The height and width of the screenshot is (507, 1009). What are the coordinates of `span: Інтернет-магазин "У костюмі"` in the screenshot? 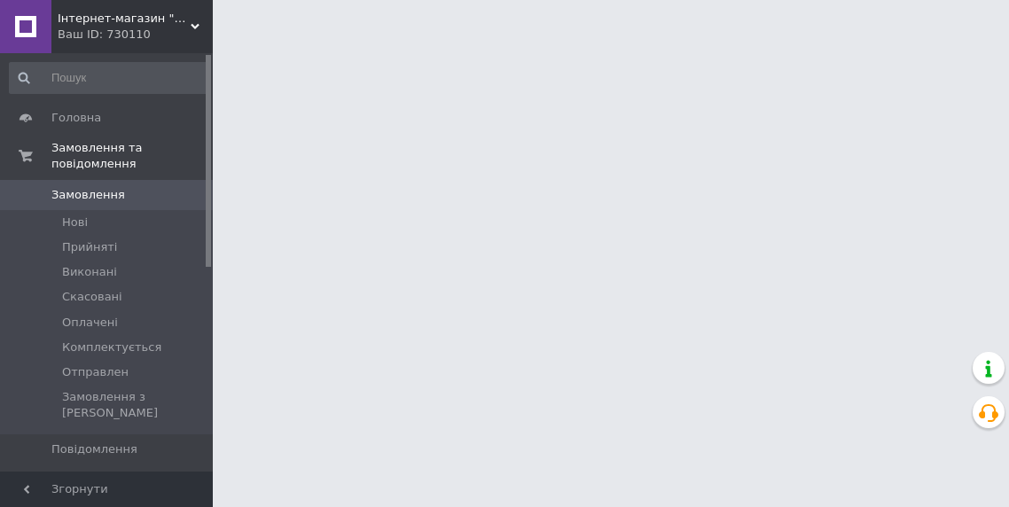 It's located at (124, 19).